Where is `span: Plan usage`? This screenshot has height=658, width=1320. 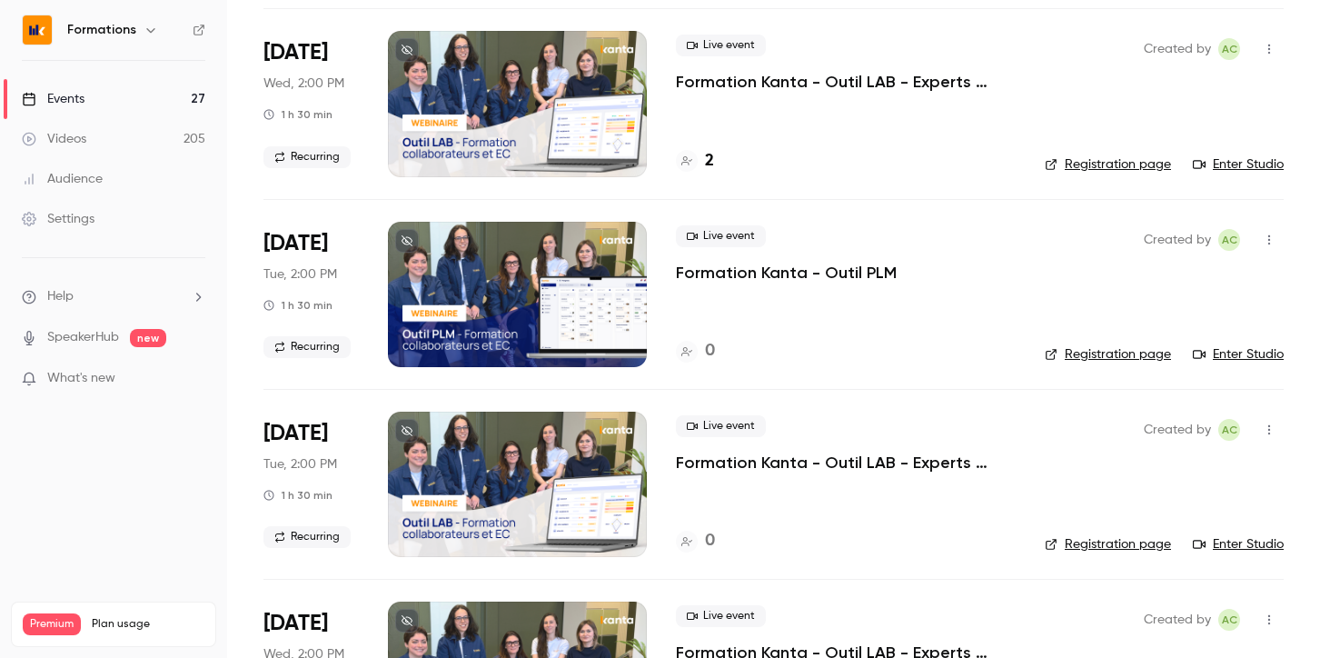 span: Plan usage is located at coordinates (148, 624).